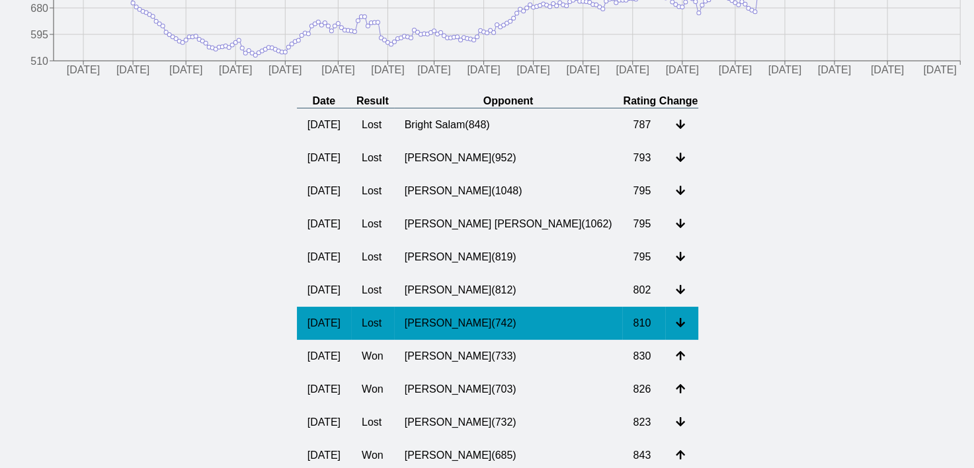  What do you see at coordinates (39, 8) in the screenshot?
I see `tspan: 680` at bounding box center [39, 8].